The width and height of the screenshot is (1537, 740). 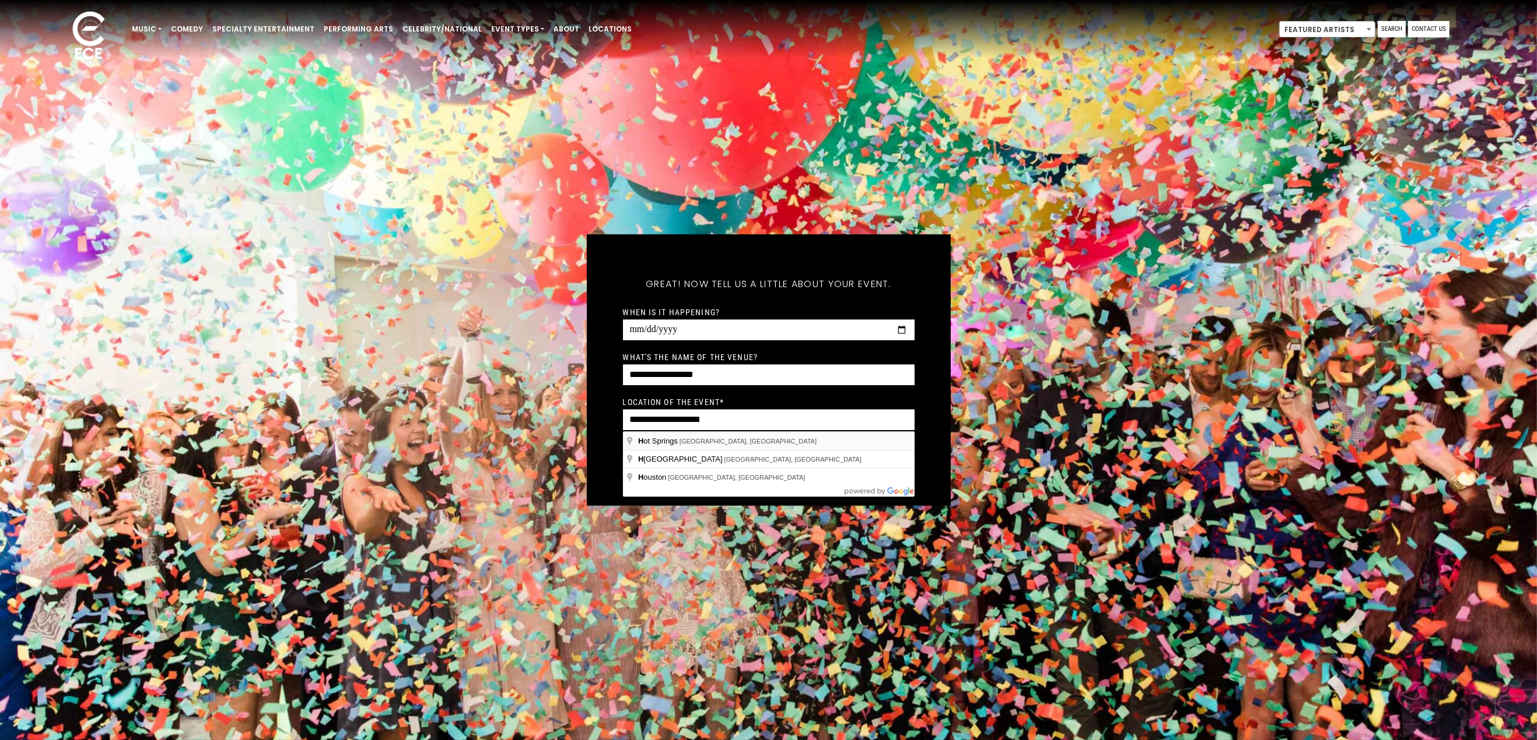 I want to click on a: Search, so click(x=1392, y=29).